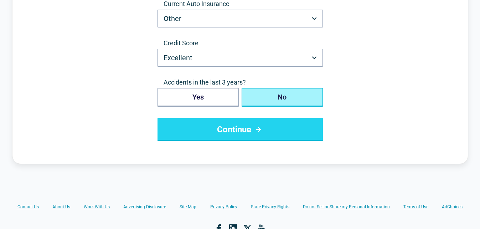  What do you see at coordinates (240, 43) in the screenshot?
I see `label: Credit Score` at bounding box center [240, 43].